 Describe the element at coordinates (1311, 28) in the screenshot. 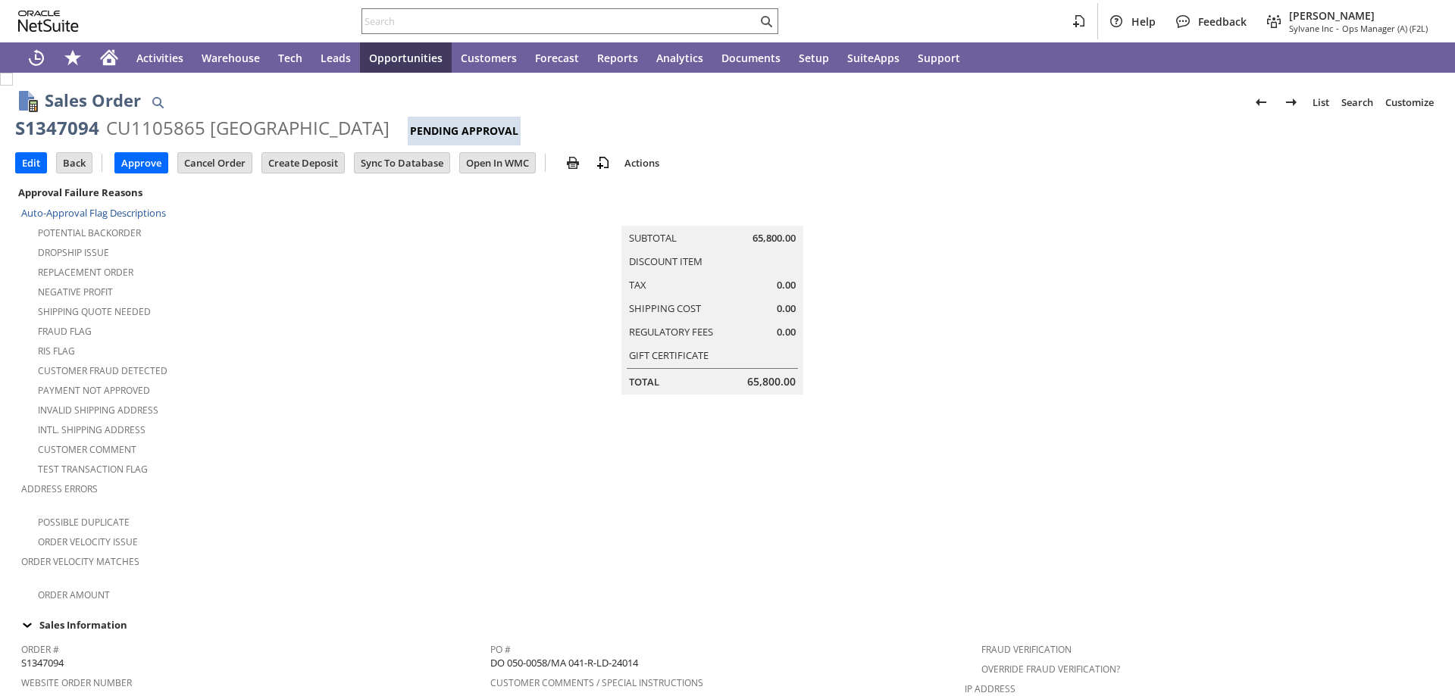

I see `span: Sylvane Inc` at that location.